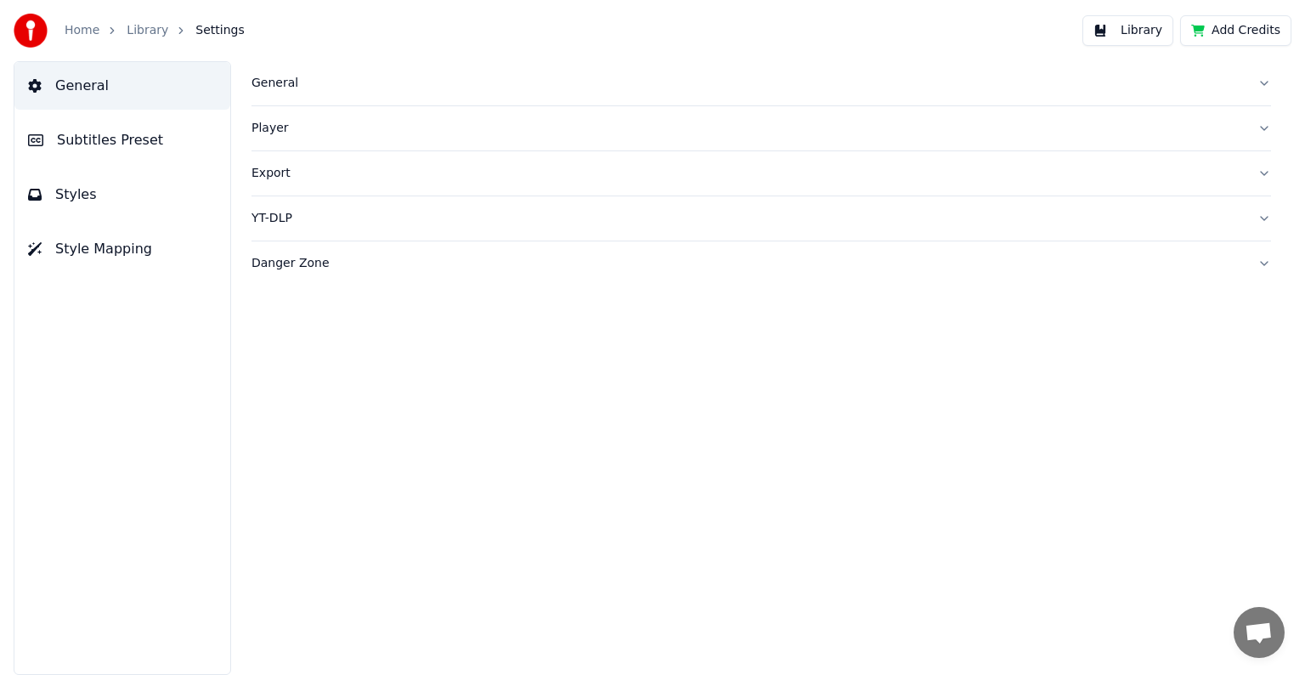 The image size is (1305, 675). I want to click on button: Styles, so click(122, 195).